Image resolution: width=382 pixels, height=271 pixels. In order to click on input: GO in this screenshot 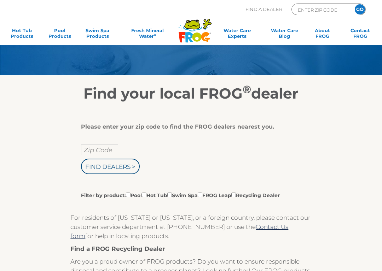, I will do `click(359, 9)`.